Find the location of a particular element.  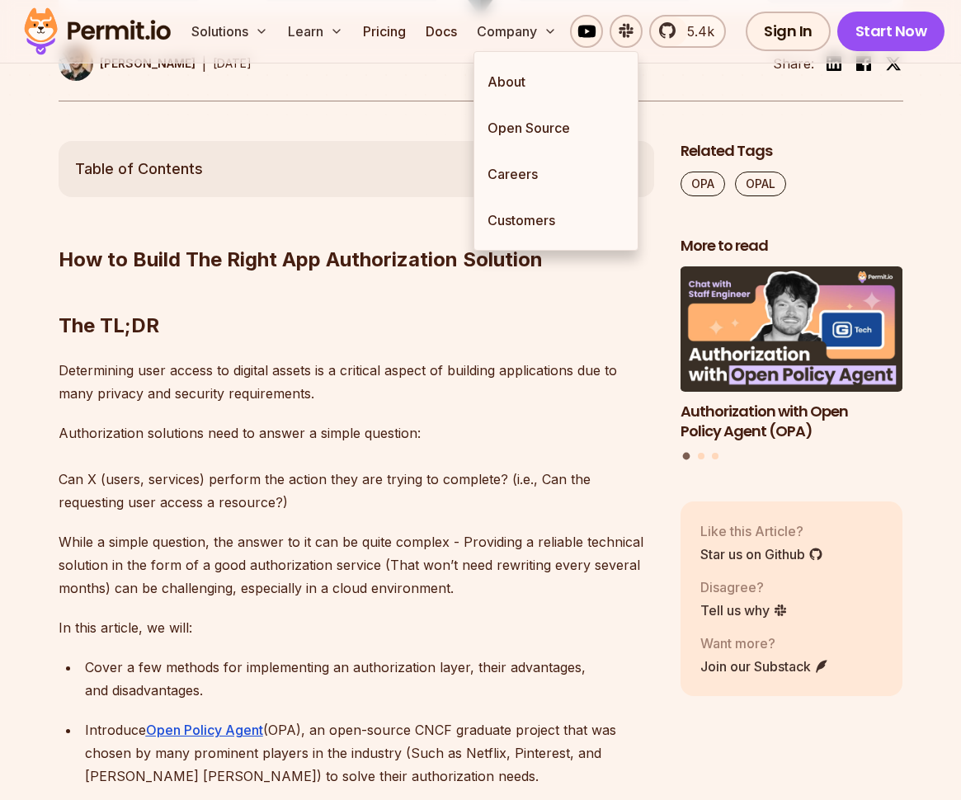

button: Go to slide 3 is located at coordinates (715, 456).